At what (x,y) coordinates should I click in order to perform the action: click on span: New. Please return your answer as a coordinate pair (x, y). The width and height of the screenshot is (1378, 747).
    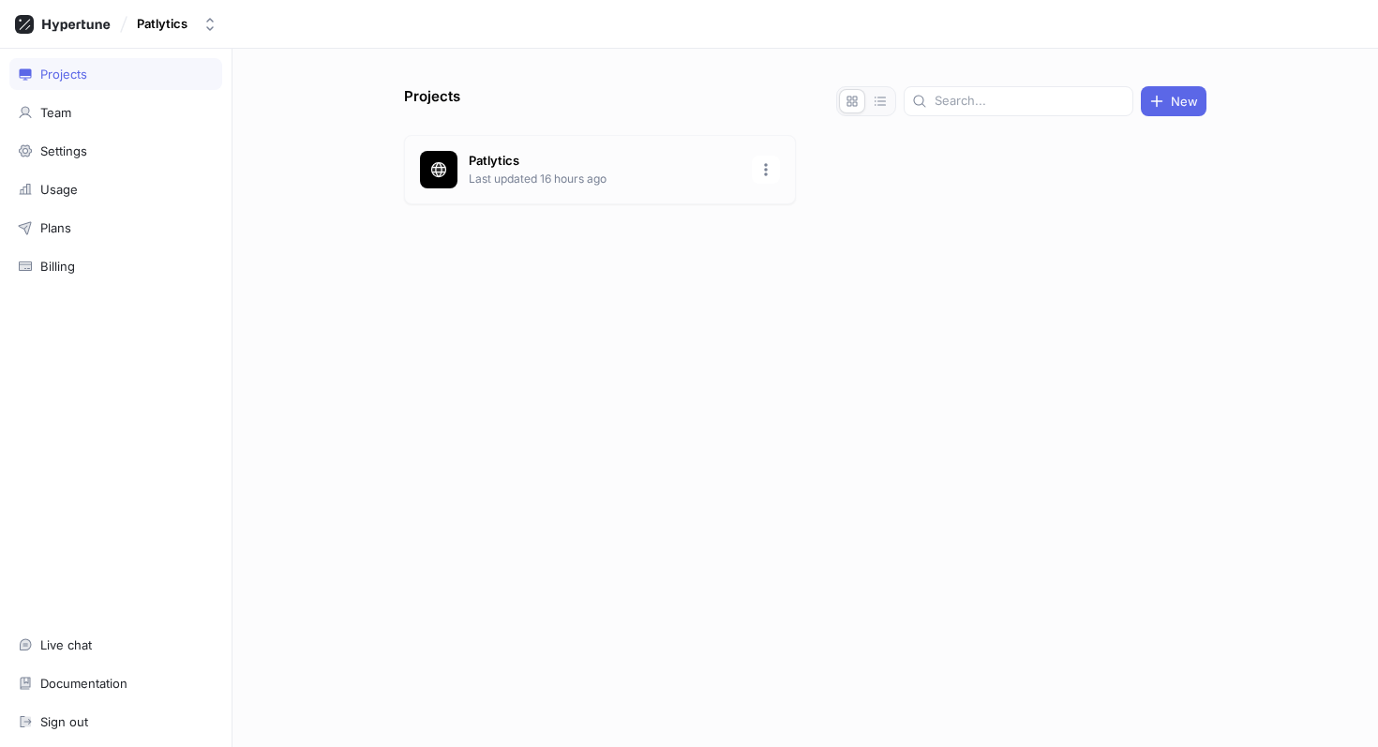
    Looking at the image, I should click on (1184, 101).